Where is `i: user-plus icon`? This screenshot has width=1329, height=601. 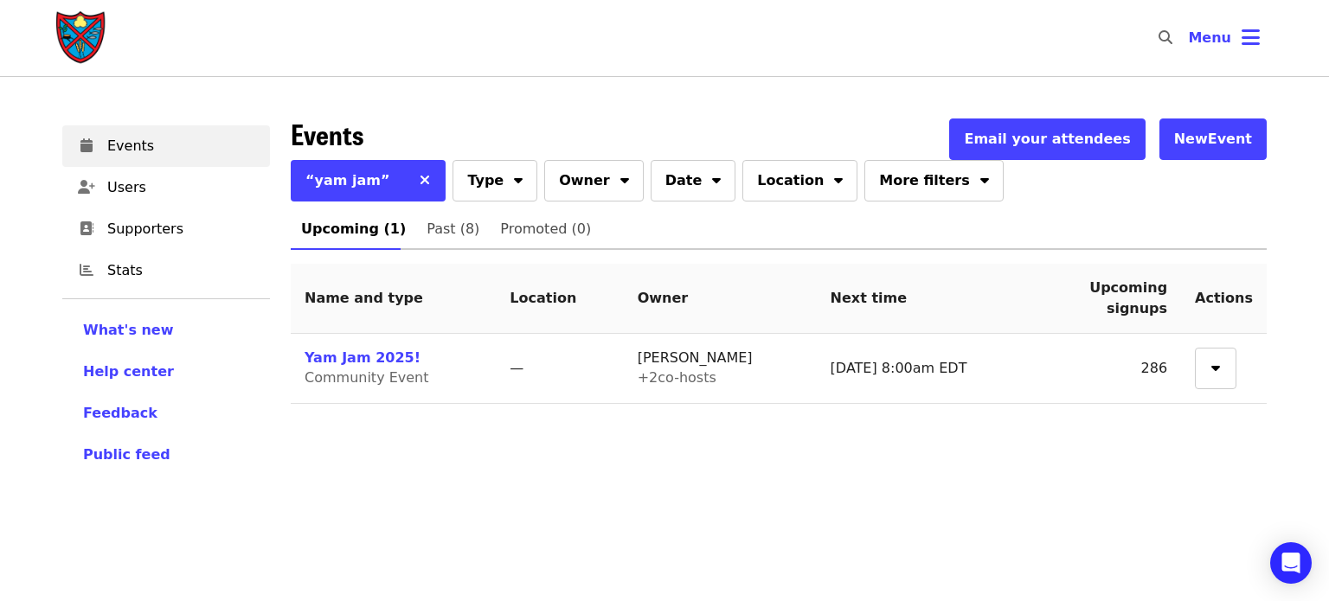
i: user-plus icon is located at coordinates (87, 187).